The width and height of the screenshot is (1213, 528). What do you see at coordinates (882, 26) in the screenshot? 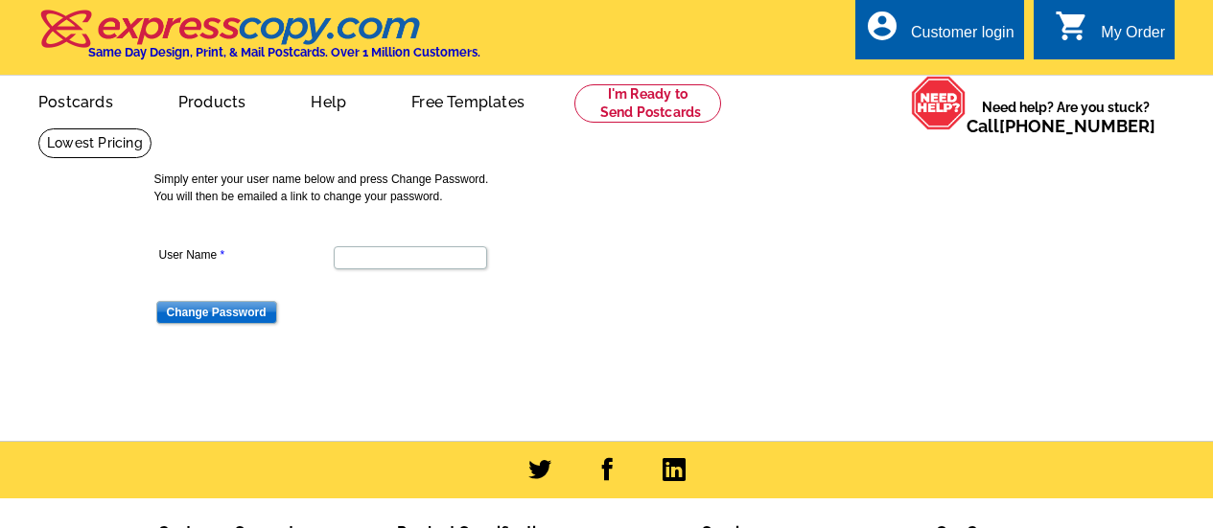
I see `i: account_circle` at bounding box center [882, 26].